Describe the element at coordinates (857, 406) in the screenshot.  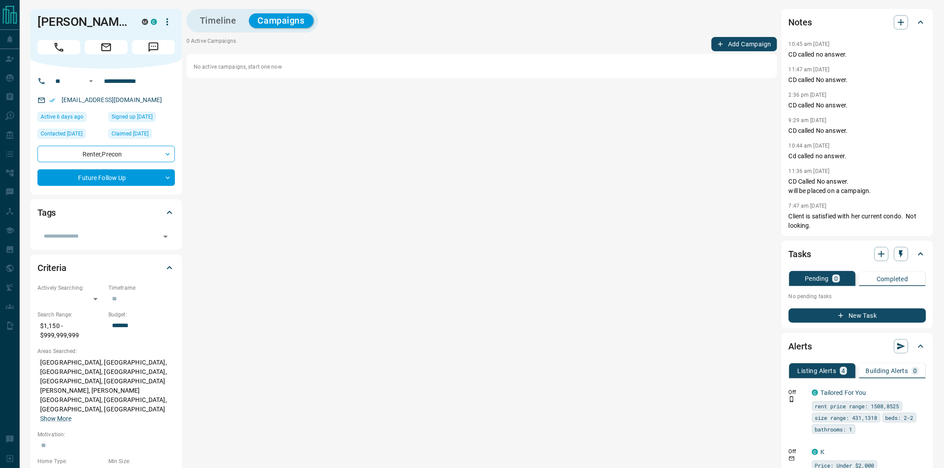
I see `span: rent price range: 1508,8525` at that location.